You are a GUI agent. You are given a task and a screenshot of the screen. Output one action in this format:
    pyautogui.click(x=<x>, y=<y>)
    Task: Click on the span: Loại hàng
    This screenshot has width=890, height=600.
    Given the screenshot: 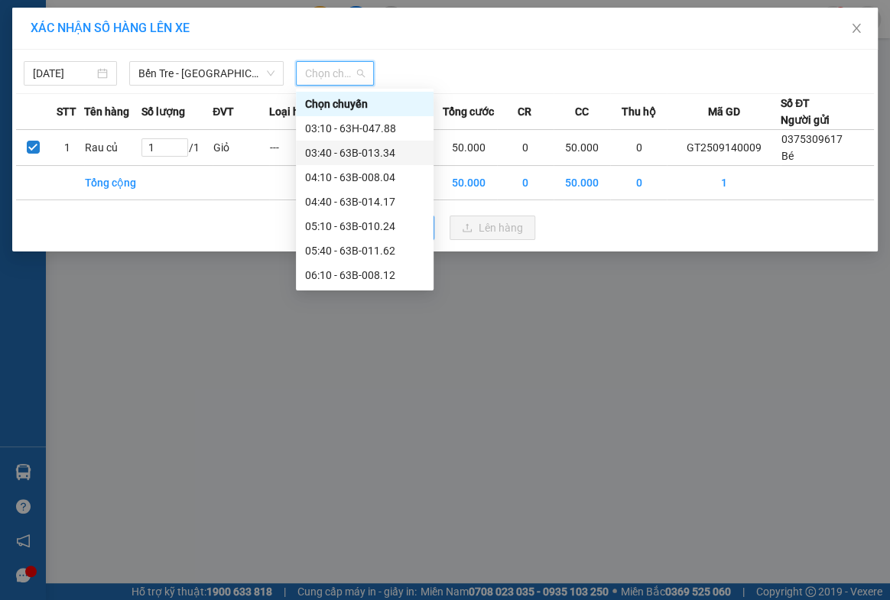 What is the action you would take?
    pyautogui.click(x=293, y=112)
    